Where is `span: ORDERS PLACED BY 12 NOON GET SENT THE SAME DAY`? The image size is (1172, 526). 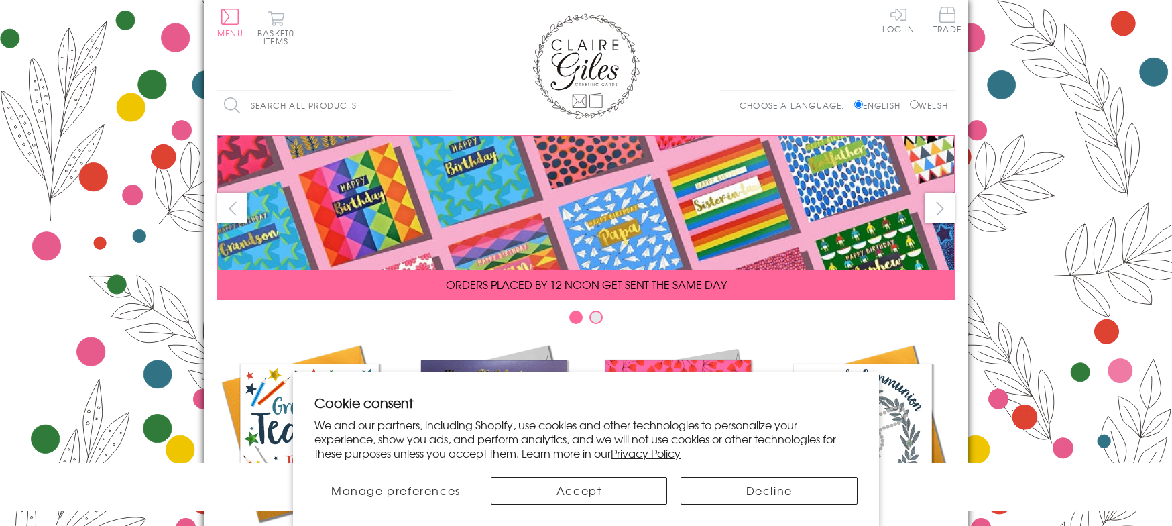 span: ORDERS PLACED BY 12 NOON GET SENT THE SAME DAY is located at coordinates (586, 284).